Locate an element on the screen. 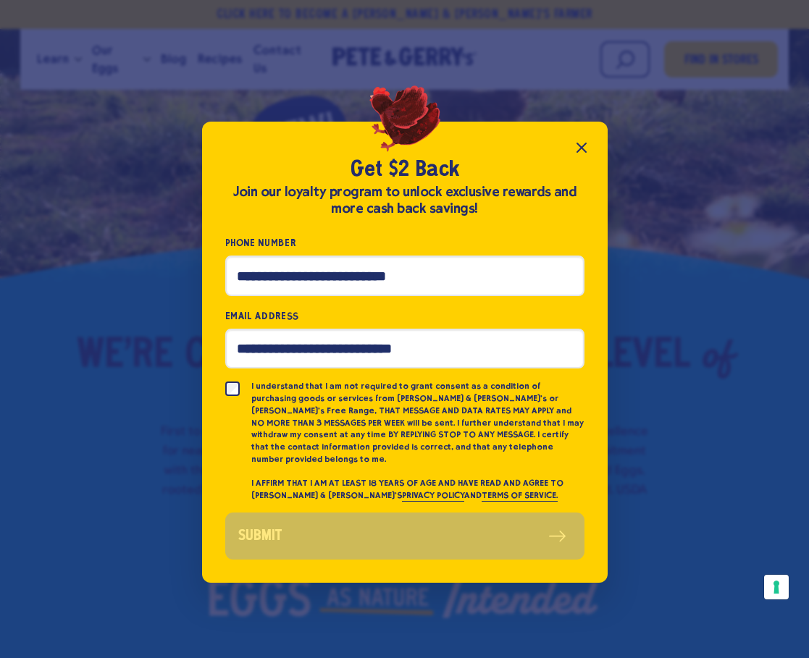  button: Your consent preferences for tracking technologies is located at coordinates (776, 587).